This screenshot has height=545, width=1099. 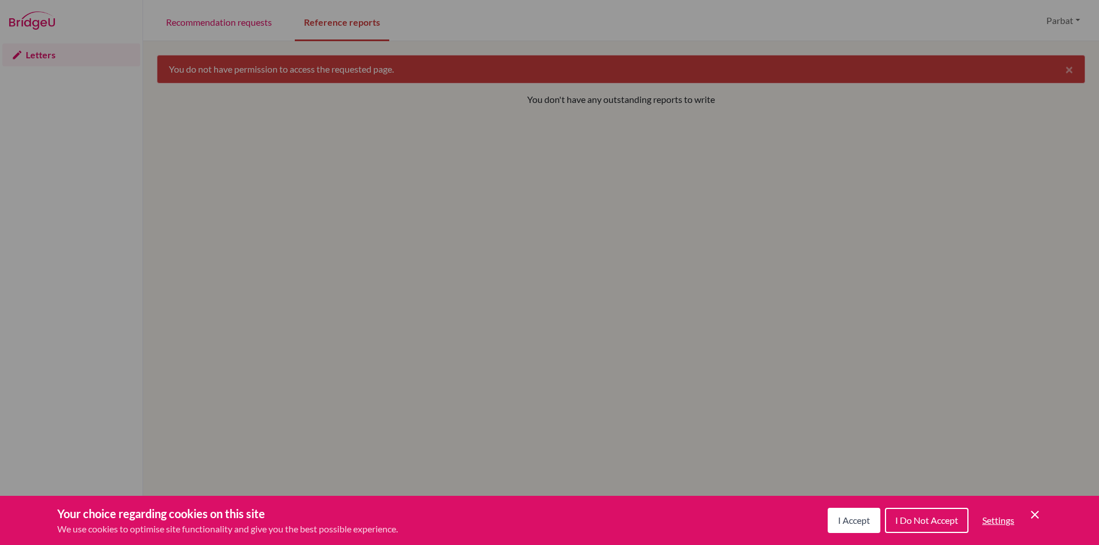 What do you see at coordinates (227, 529) in the screenshot?
I see `p: We use cookies to optimise site functionality and give you the best possible experience.` at bounding box center [227, 529].